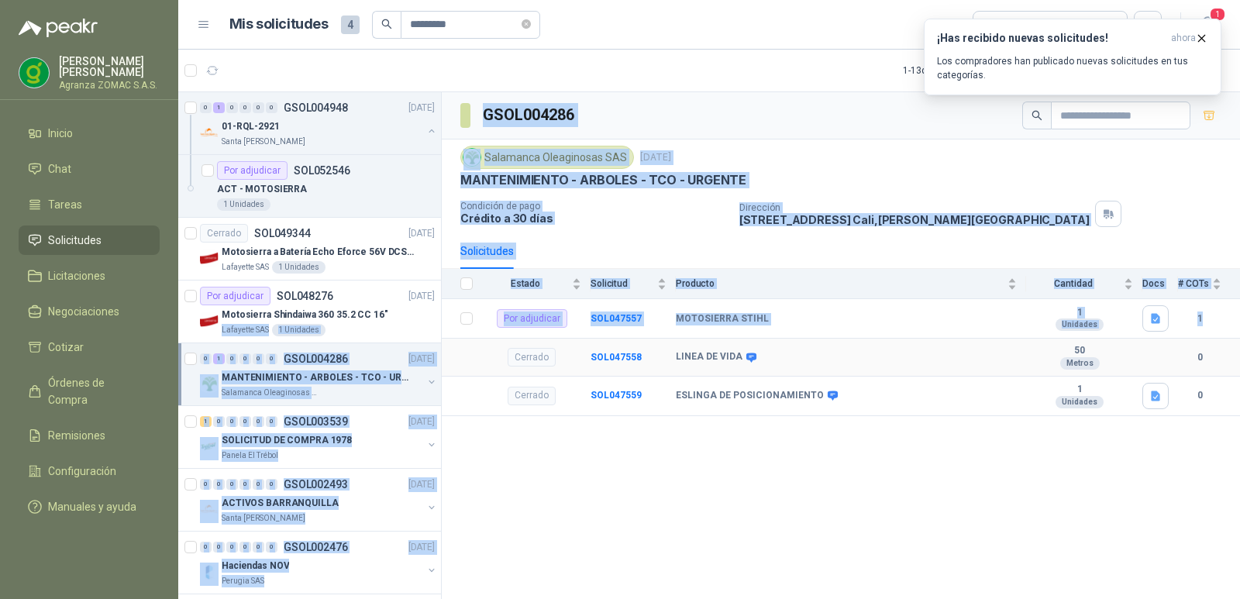 The height and width of the screenshot is (599, 1240). Describe the element at coordinates (1079, 363) in the screenshot. I see `div: Metros` at that location.